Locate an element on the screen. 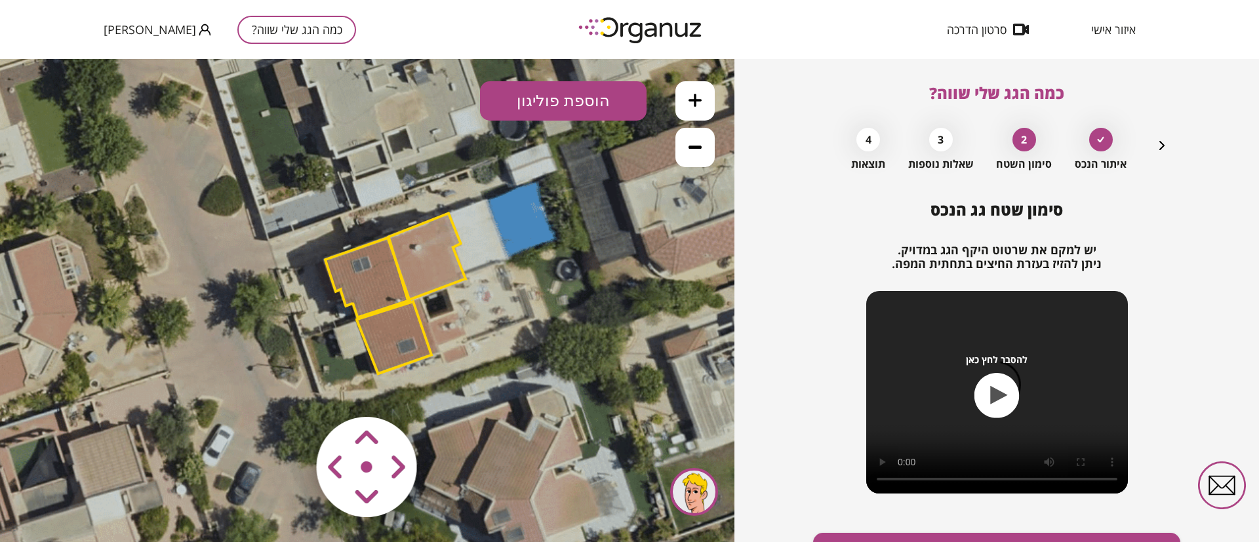 Image resolution: width=1259 pixels, height=542 pixels. button: איזור אישי is located at coordinates (1113, 30).